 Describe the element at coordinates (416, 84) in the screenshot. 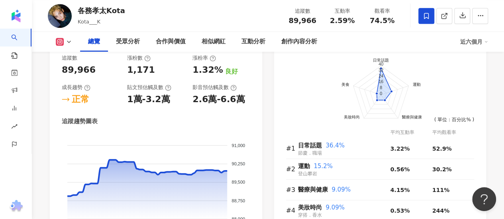

I see `text: 運動` at that location.